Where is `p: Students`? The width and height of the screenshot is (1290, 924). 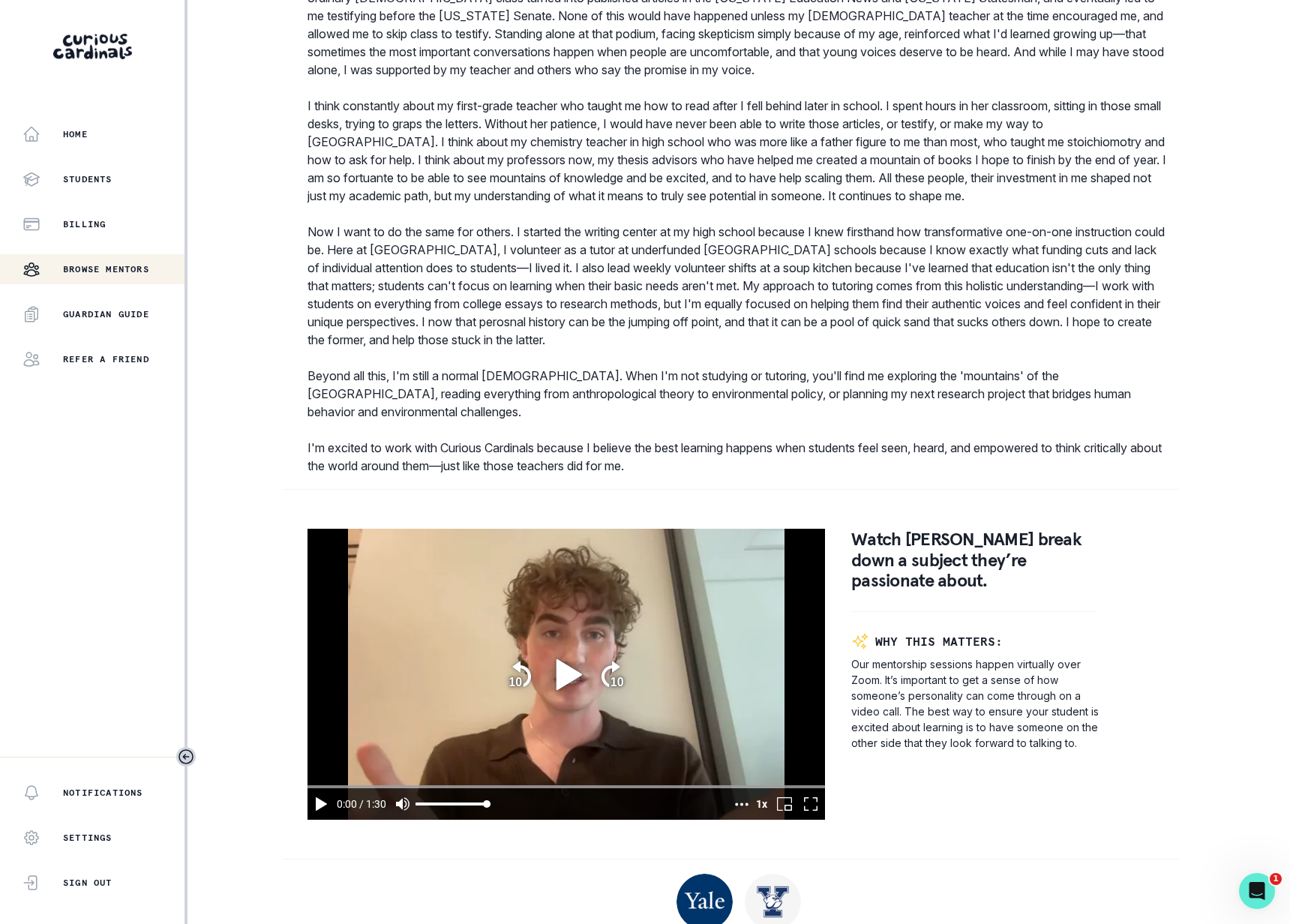
p: Students is located at coordinates (88, 179).